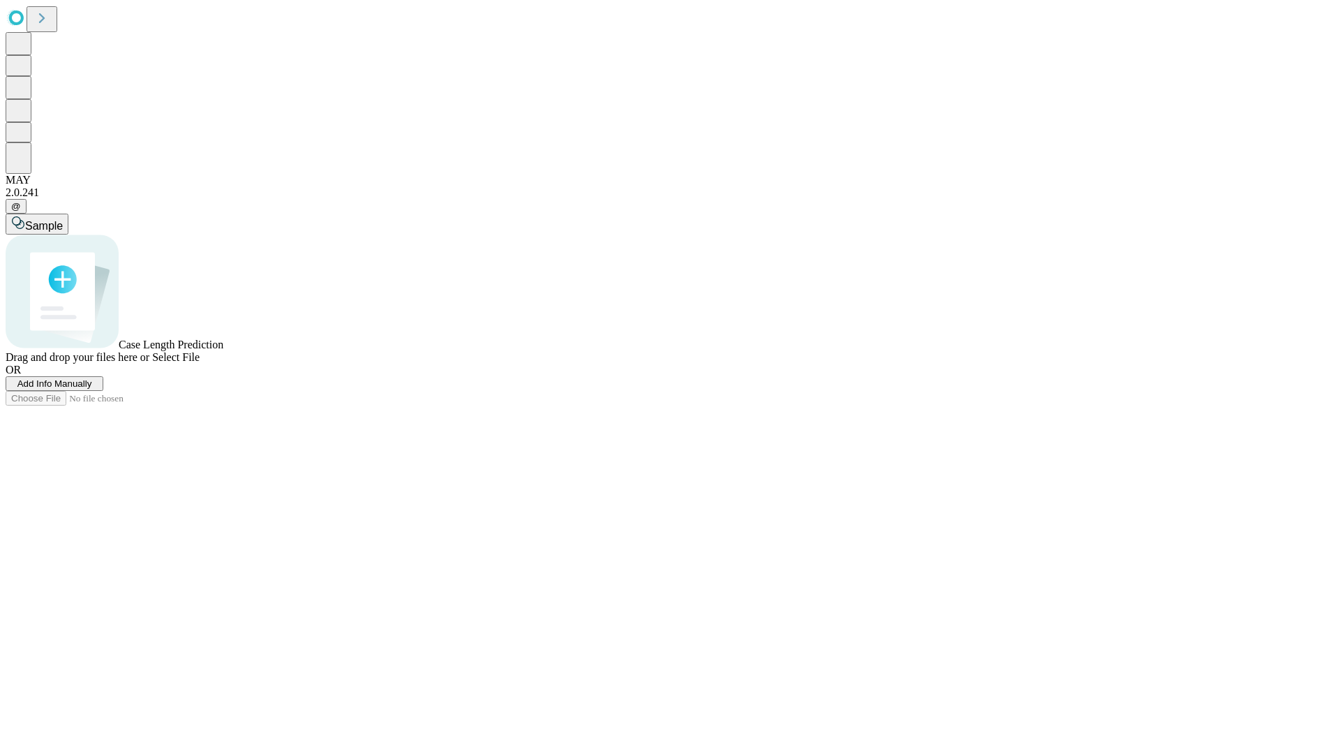 This screenshot has width=1340, height=754. What do you see at coordinates (54, 383) in the screenshot?
I see `button: Add Info Manually` at bounding box center [54, 383].